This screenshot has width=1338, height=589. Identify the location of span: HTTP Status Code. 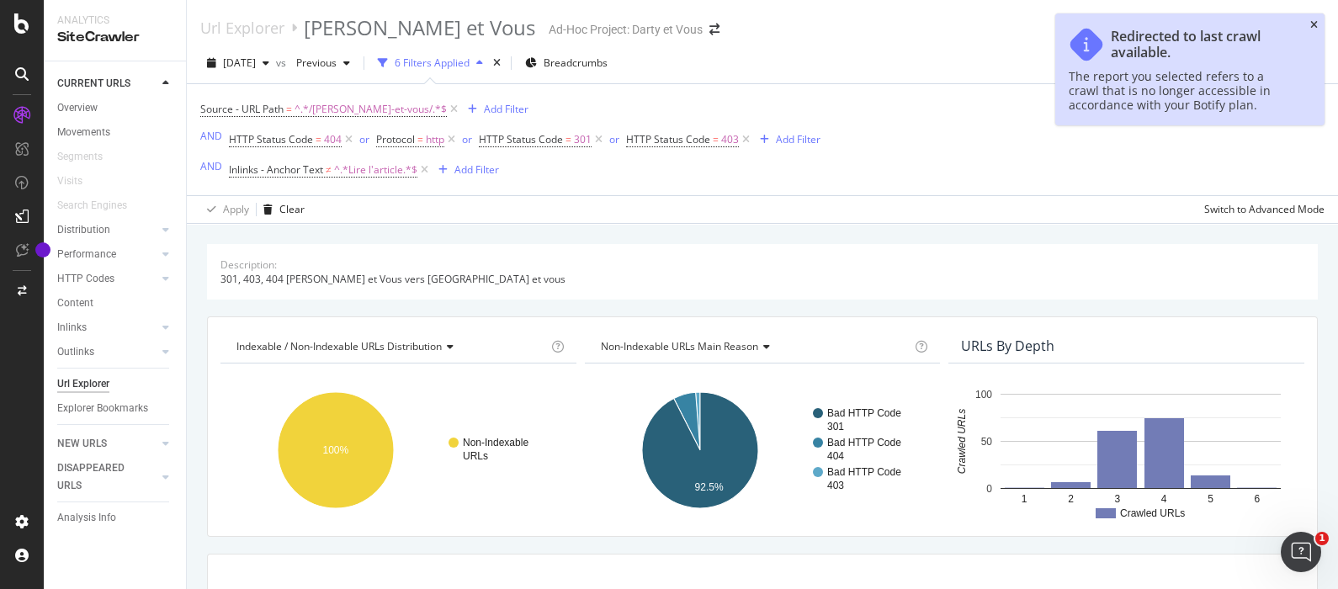
(668, 139).